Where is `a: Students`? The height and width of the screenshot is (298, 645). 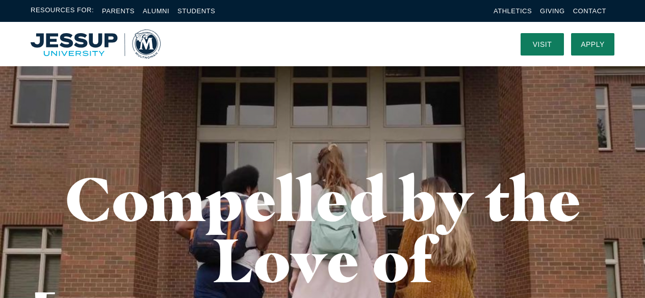
a: Students is located at coordinates (196, 11).